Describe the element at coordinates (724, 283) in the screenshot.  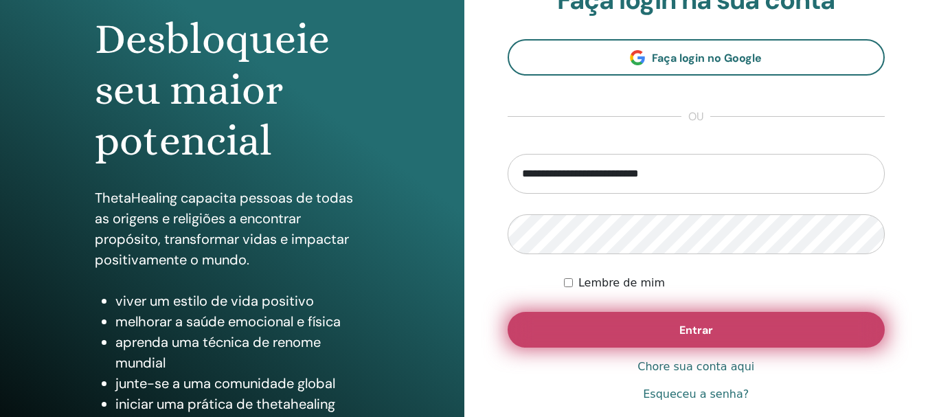
I see `div: Mantenha-me autenticado indefinidamente ou até que eu faça logout manualmente` at that location.